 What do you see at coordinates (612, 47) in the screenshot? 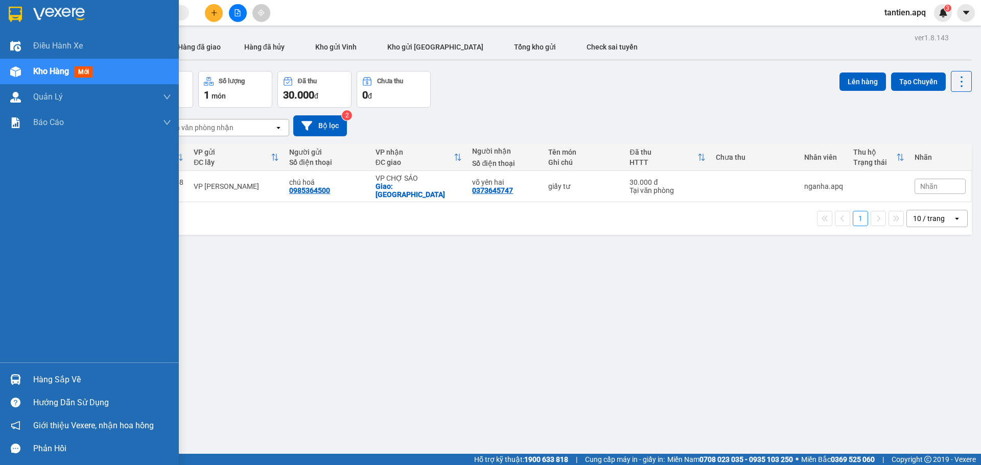
I see `span: Check sai tuyến` at bounding box center [612, 47].